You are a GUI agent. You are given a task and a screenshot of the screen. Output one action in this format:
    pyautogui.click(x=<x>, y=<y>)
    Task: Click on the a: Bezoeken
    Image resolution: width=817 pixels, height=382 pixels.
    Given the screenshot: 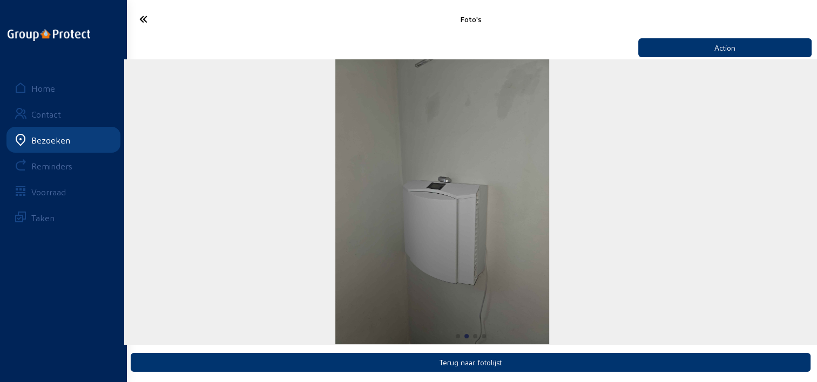 What is the action you would take?
    pyautogui.click(x=63, y=140)
    